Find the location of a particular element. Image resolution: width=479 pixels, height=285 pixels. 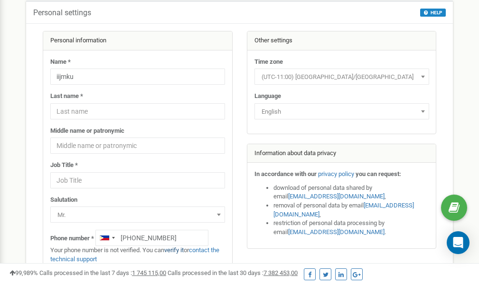

div: Information about data privacy is located at coordinates (342, 153).